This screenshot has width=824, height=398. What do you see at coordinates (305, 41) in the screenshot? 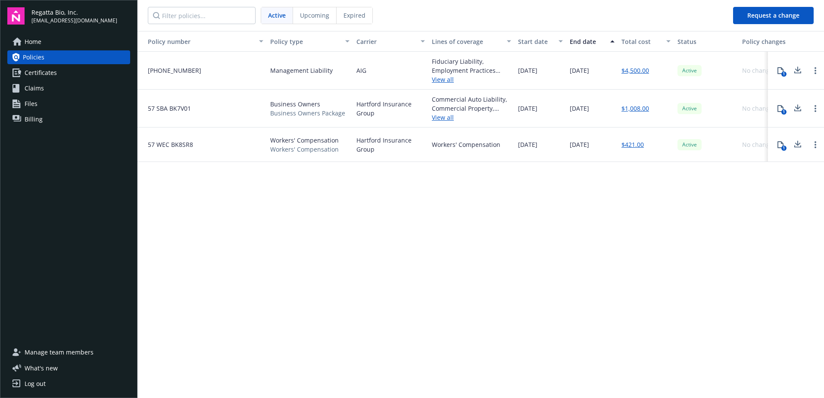
I see `div: Policy type` at bounding box center [305, 41].